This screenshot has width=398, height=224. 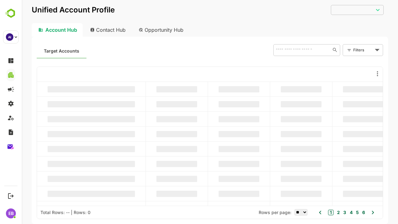 What do you see at coordinates (335, 212) in the screenshot?
I see `button: 5` at bounding box center [335, 212].